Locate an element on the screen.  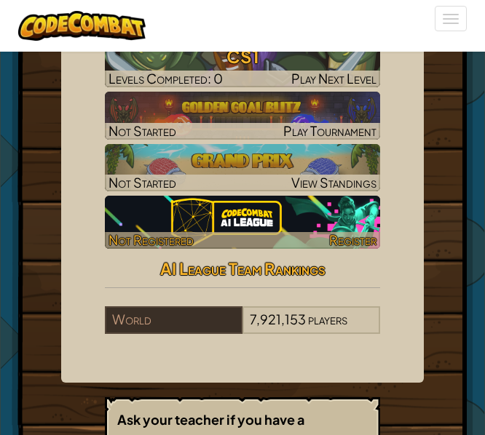
a: World7,921,153players is located at coordinates (242, 328).